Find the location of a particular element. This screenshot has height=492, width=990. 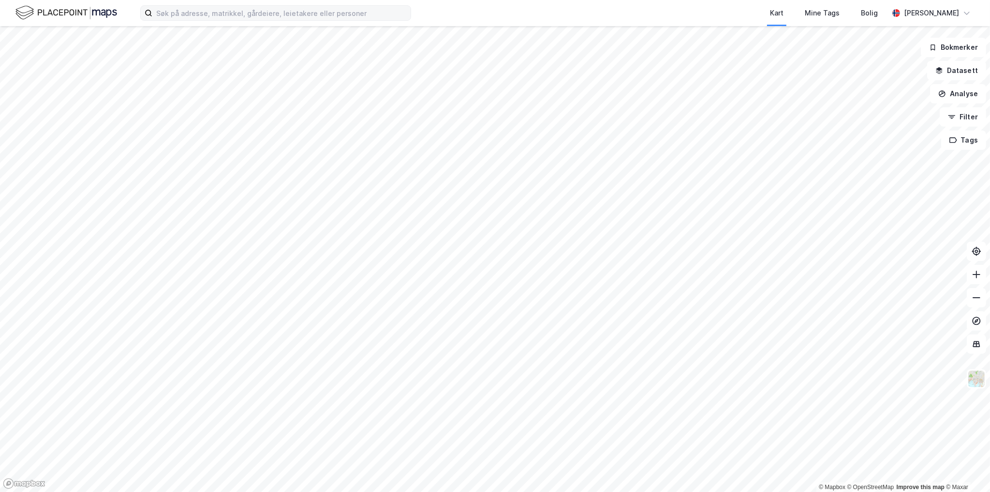

button: Datasett is located at coordinates (956, 71).